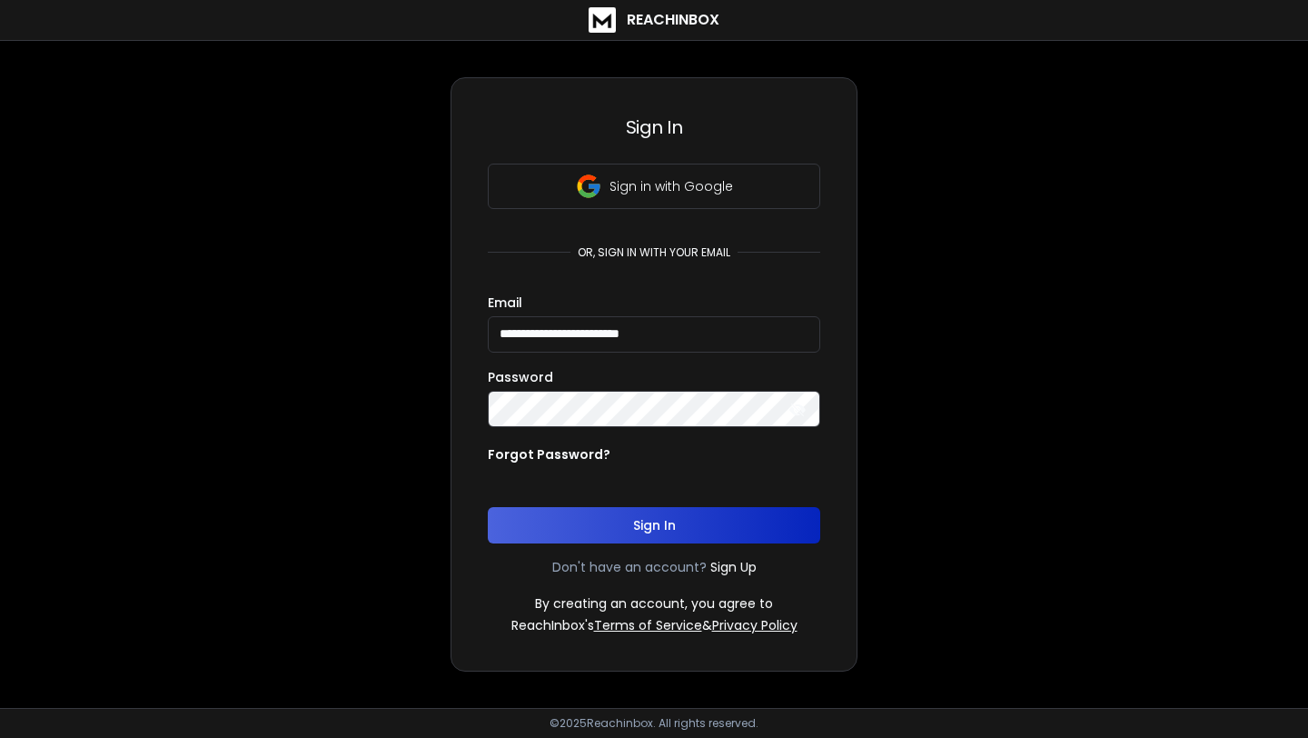 Image resolution: width=1308 pixels, height=738 pixels. Describe the element at coordinates (755, 625) in the screenshot. I see `span: Privacy Policy` at that location.